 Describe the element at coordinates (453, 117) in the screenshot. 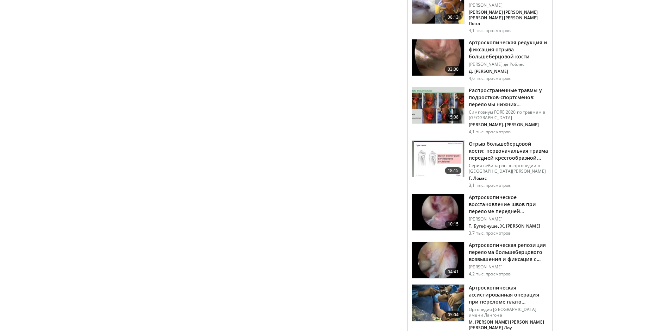

I see `font: 15:08` at that location.